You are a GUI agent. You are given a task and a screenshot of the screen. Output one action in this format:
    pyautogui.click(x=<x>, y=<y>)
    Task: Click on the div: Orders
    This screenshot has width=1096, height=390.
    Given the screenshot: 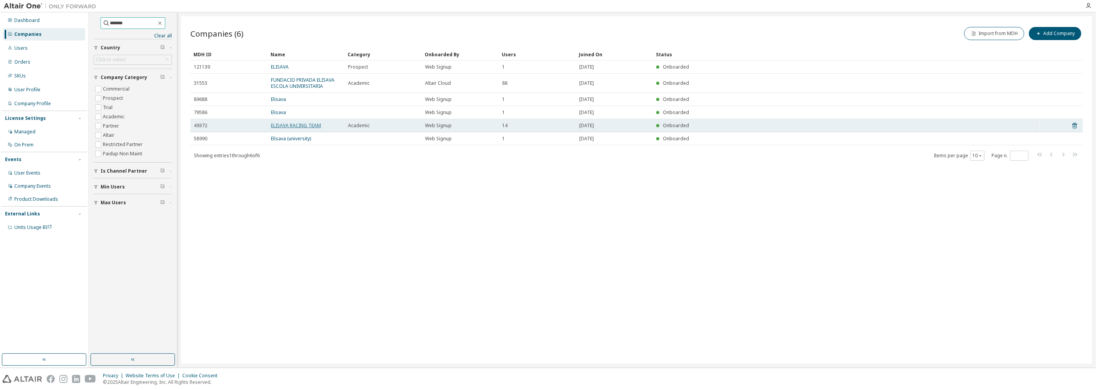 What is the action you would take?
    pyautogui.click(x=22, y=62)
    